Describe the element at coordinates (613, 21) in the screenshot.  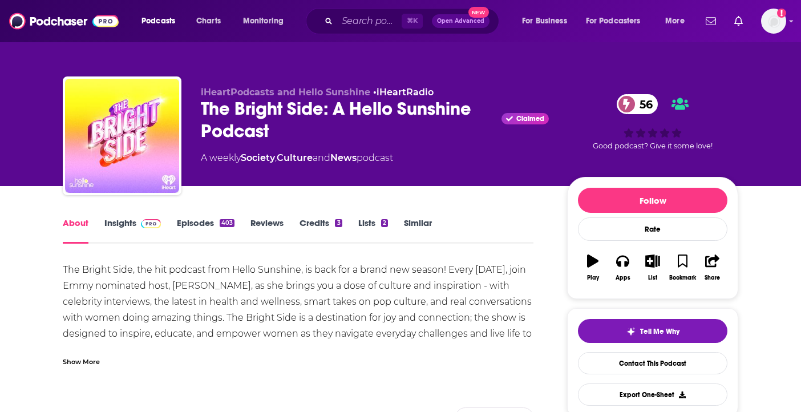
I see `span: For Podcasters` at that location.